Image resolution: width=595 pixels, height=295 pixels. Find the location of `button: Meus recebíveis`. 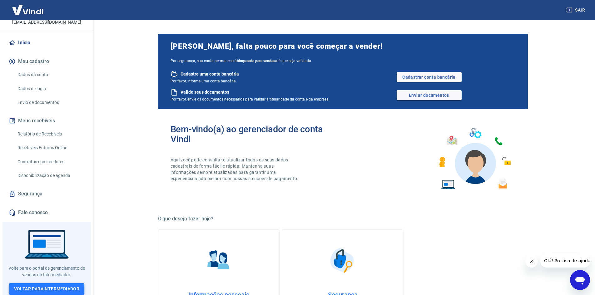

button: Meus recebíveis is located at coordinates (47, 121).